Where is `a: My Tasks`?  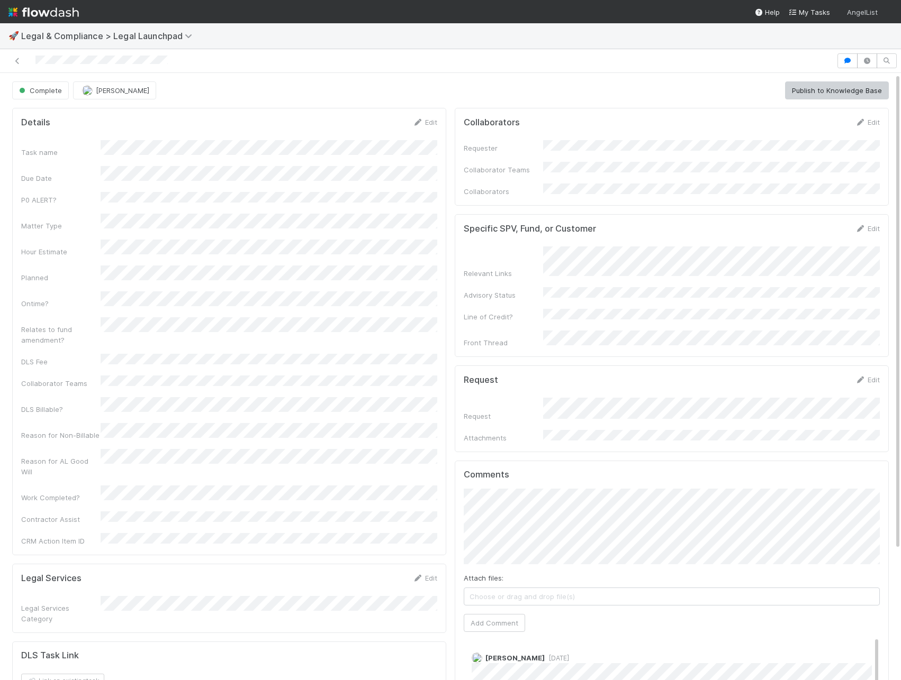
a: My Tasks is located at coordinates (809, 12).